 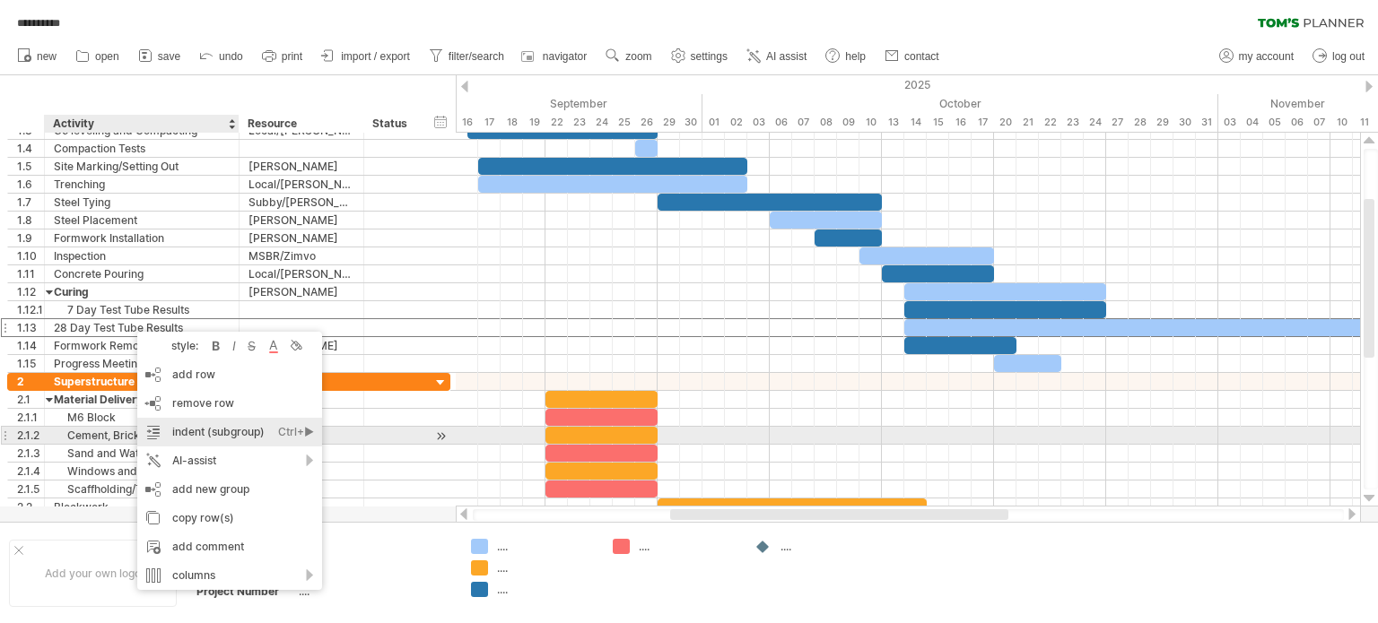 I want to click on div: 2.1.5, so click(x=30, y=489).